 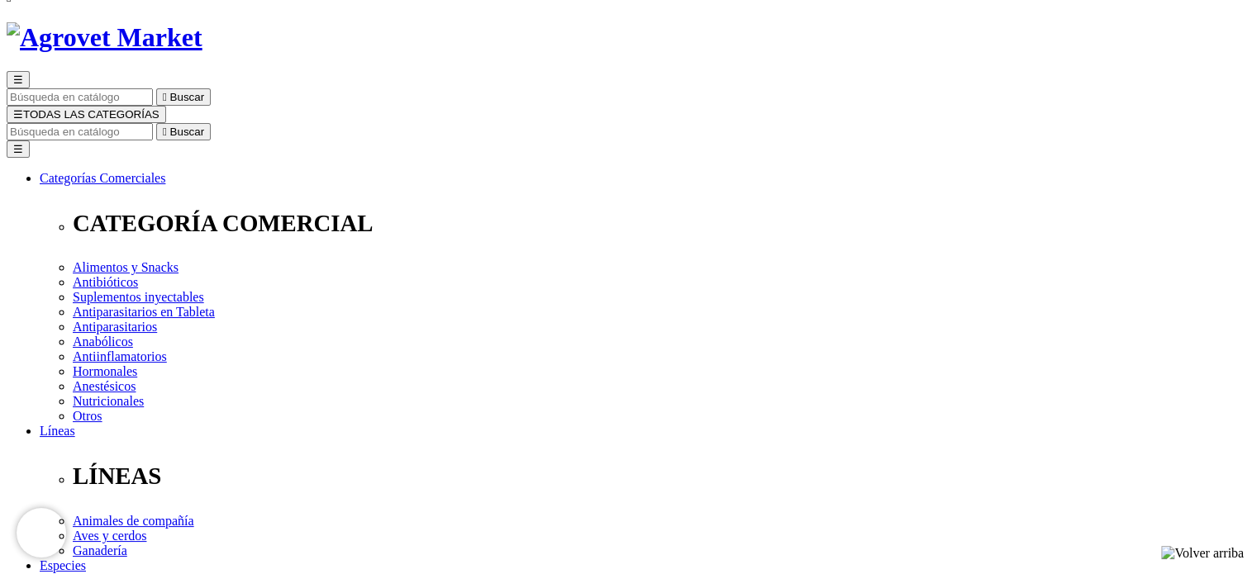 What do you see at coordinates (133, 521) in the screenshot?
I see `a: Animales de compañía` at bounding box center [133, 521].